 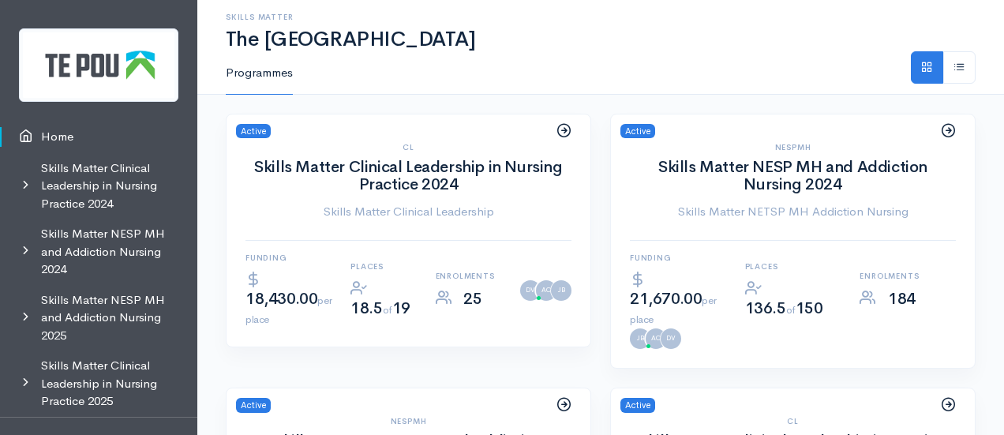 What do you see at coordinates (408, 211) in the screenshot?
I see `a: Skills Matter Clinical Leadership` at bounding box center [408, 211].